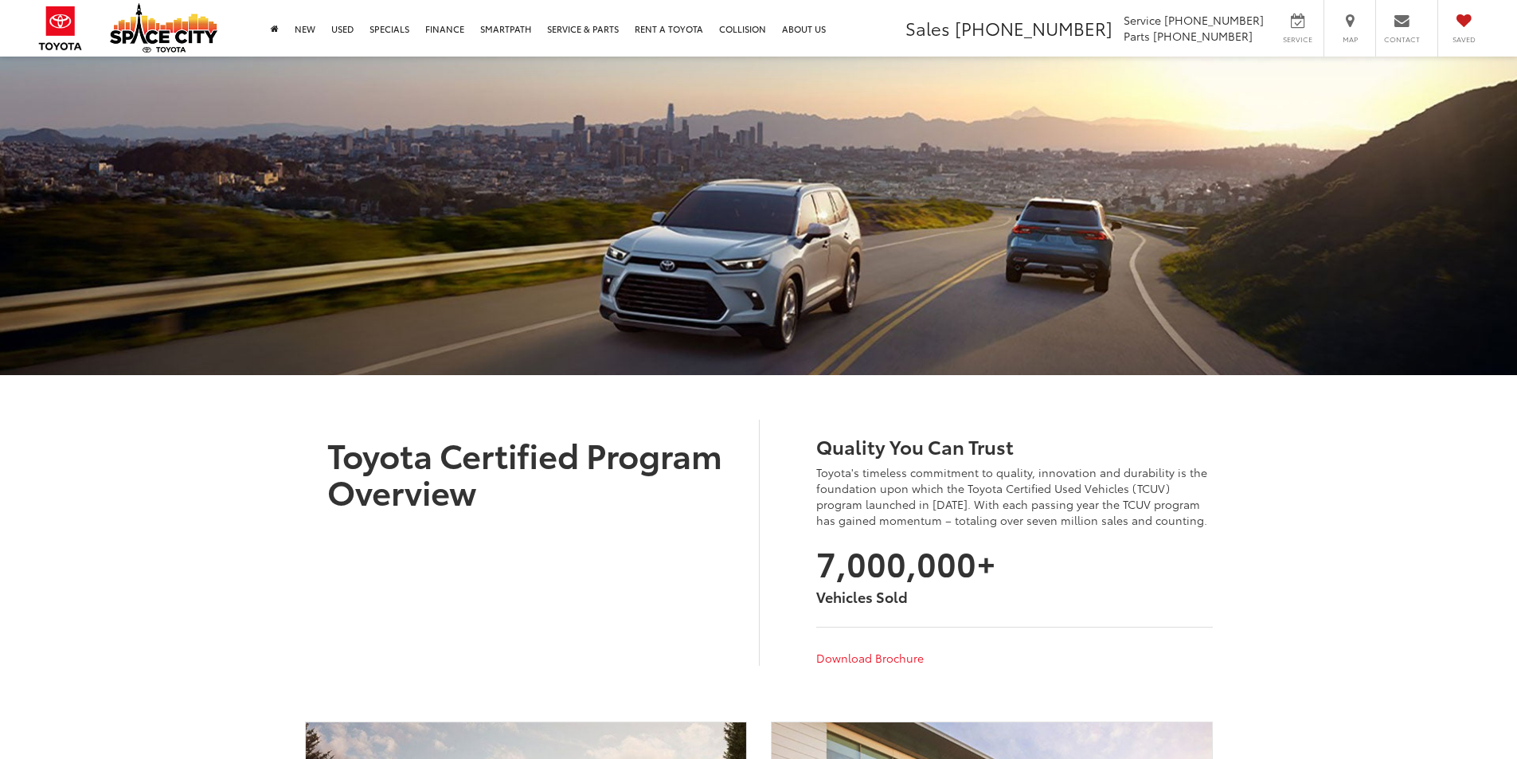  What do you see at coordinates (1136, 36) in the screenshot?
I see `span: Parts` at bounding box center [1136, 36].